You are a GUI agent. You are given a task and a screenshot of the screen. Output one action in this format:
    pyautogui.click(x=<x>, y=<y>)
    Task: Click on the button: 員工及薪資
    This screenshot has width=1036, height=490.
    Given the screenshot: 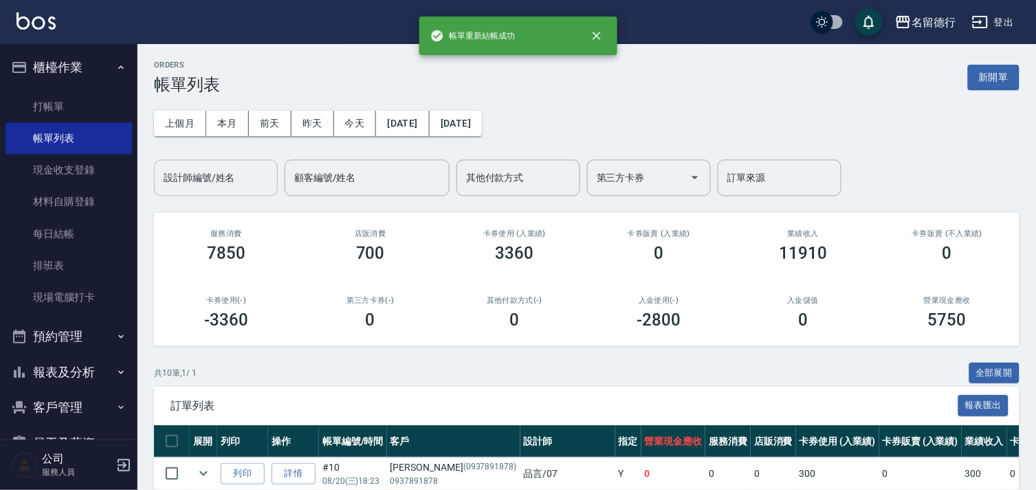 What is the action you would take?
    pyautogui.click(x=69, y=443)
    